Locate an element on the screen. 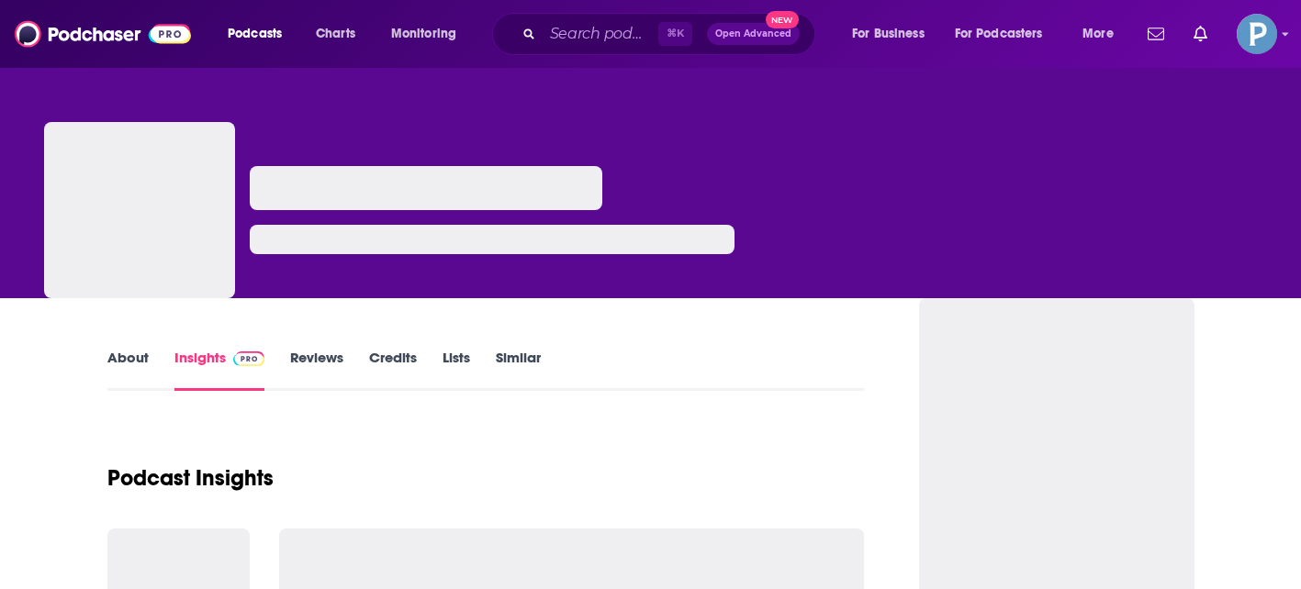 This screenshot has height=589, width=1301. span: Logged in as PiperComms is located at coordinates (1257, 34).